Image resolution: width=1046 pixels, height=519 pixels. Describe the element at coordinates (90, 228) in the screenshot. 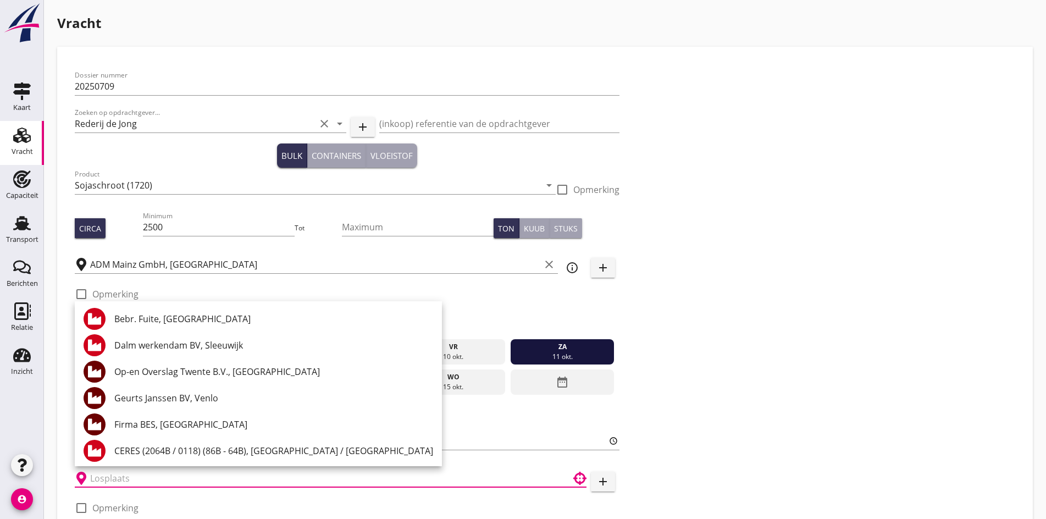

I see `div: Circa` at that location.